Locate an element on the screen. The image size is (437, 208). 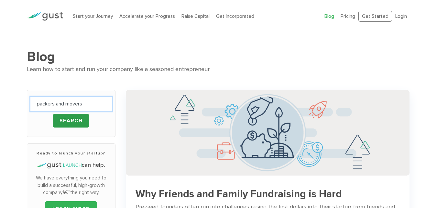
div: Learn how to start and run your company like a seasoned entrepreneur is located at coordinates (219, 69).